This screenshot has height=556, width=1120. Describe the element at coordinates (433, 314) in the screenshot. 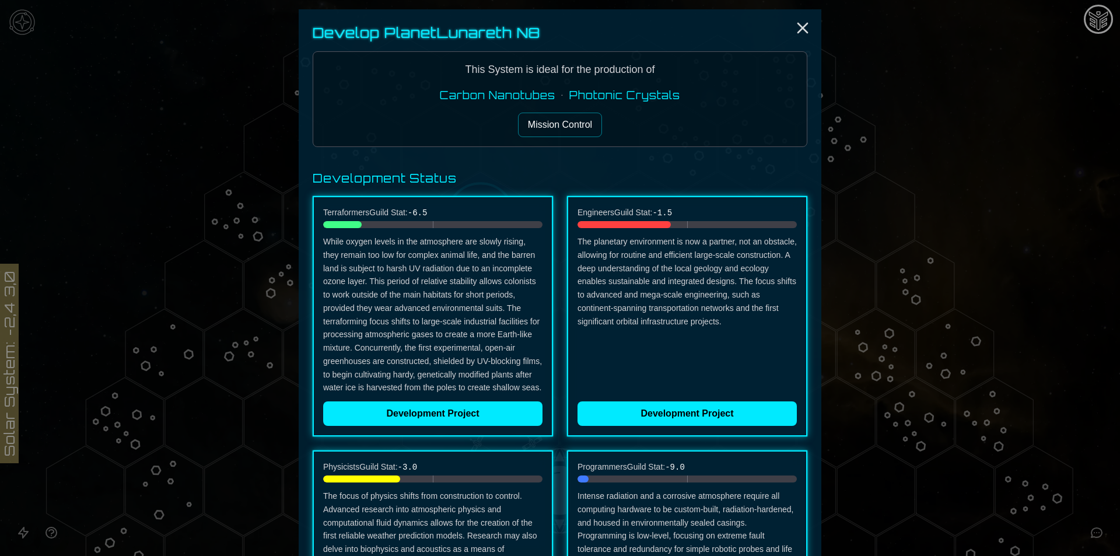

I see `p: While oxygen levels in the atmosphere are slowly rising, they remain too low for complex animal l...` at that location.